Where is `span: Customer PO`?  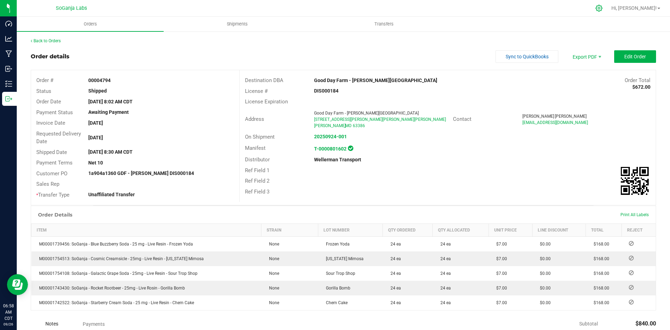 span: Customer PO is located at coordinates (52, 174).